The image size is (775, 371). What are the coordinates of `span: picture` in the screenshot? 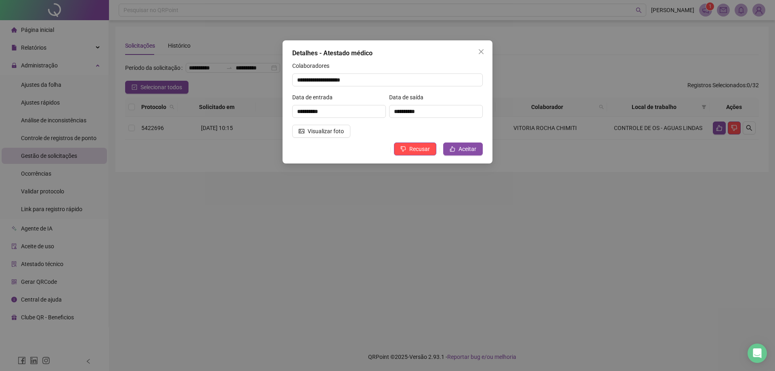 It's located at (302, 131).